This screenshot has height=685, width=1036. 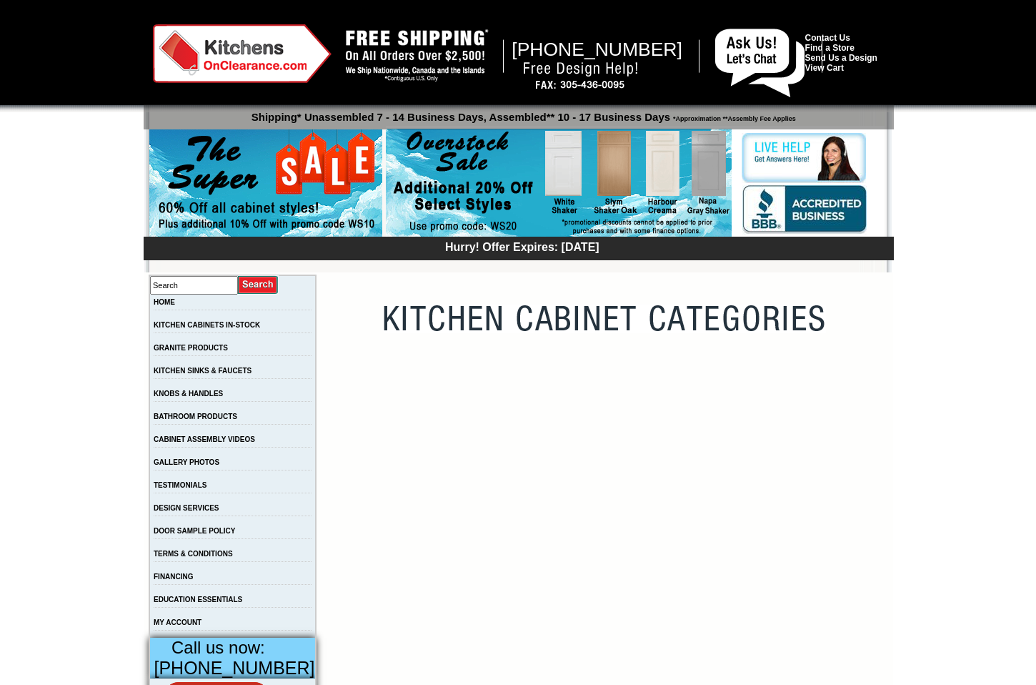 I want to click on input: Submit, so click(x=258, y=284).